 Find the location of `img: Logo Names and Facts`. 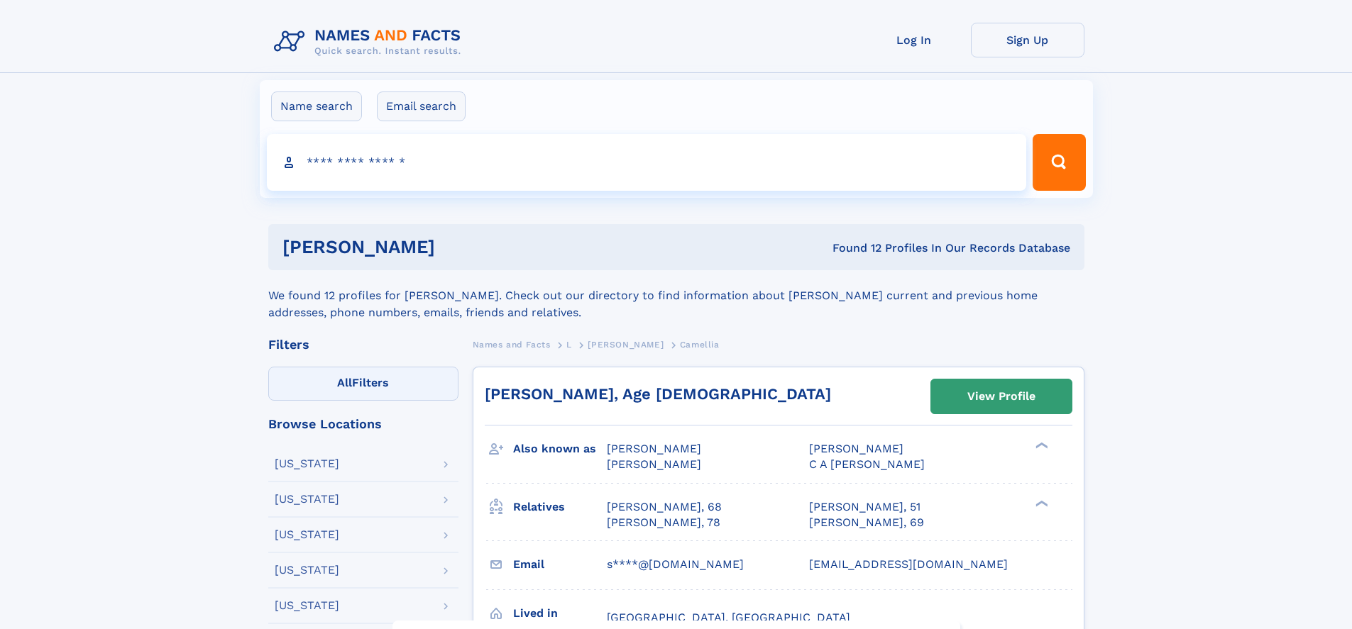

img: Logo Names and Facts is located at coordinates (370, 42).